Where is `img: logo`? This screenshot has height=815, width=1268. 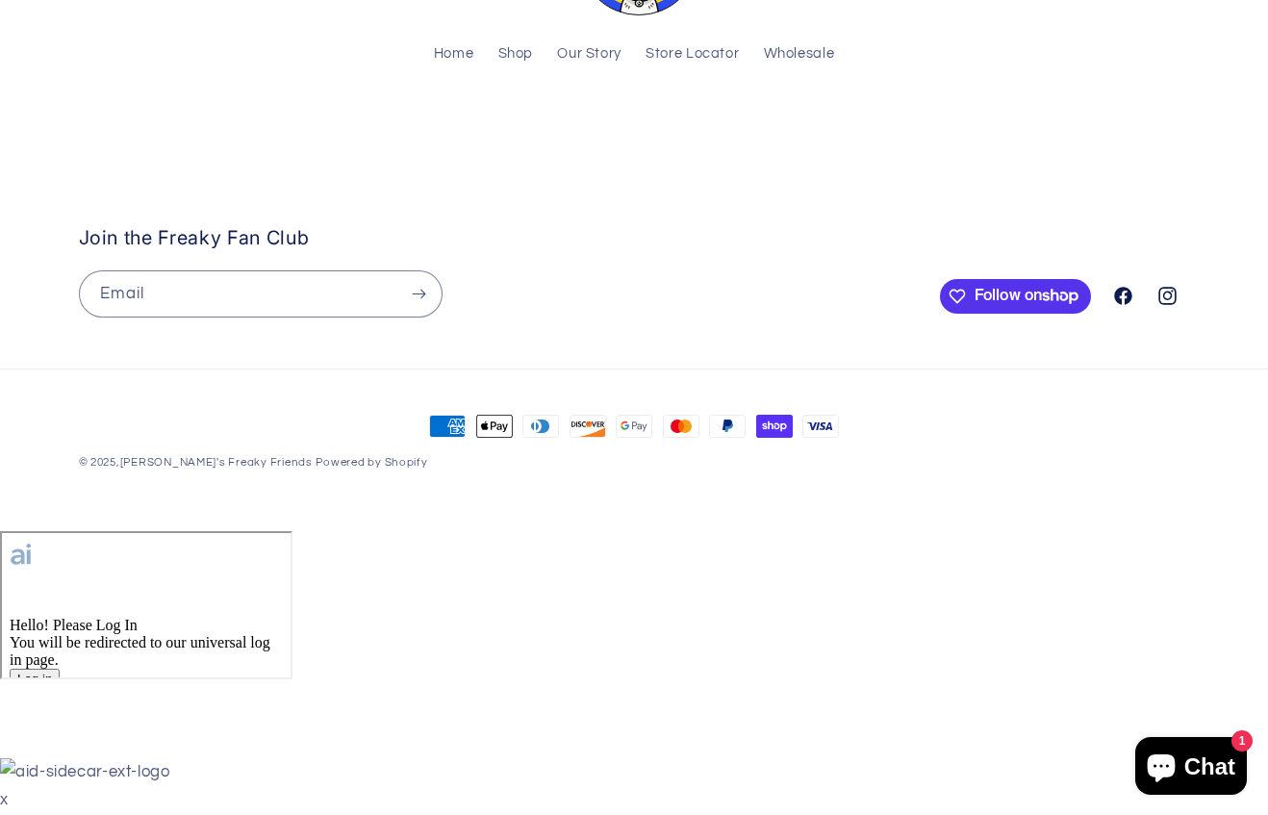 img: logo is located at coordinates (73, 19).